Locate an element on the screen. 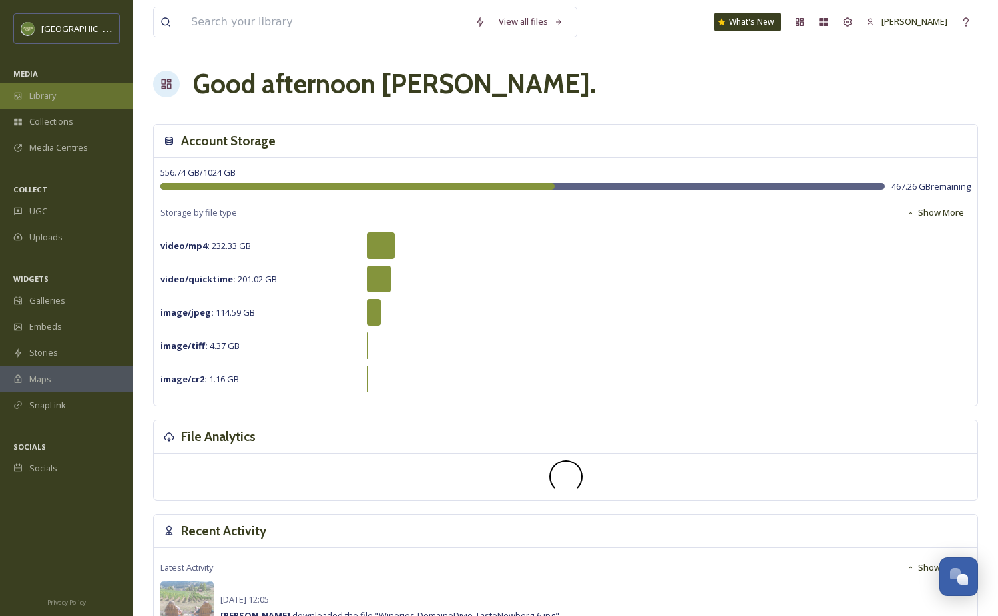 The width and height of the screenshot is (998, 616). span: SnapLink is located at coordinates (47, 405).